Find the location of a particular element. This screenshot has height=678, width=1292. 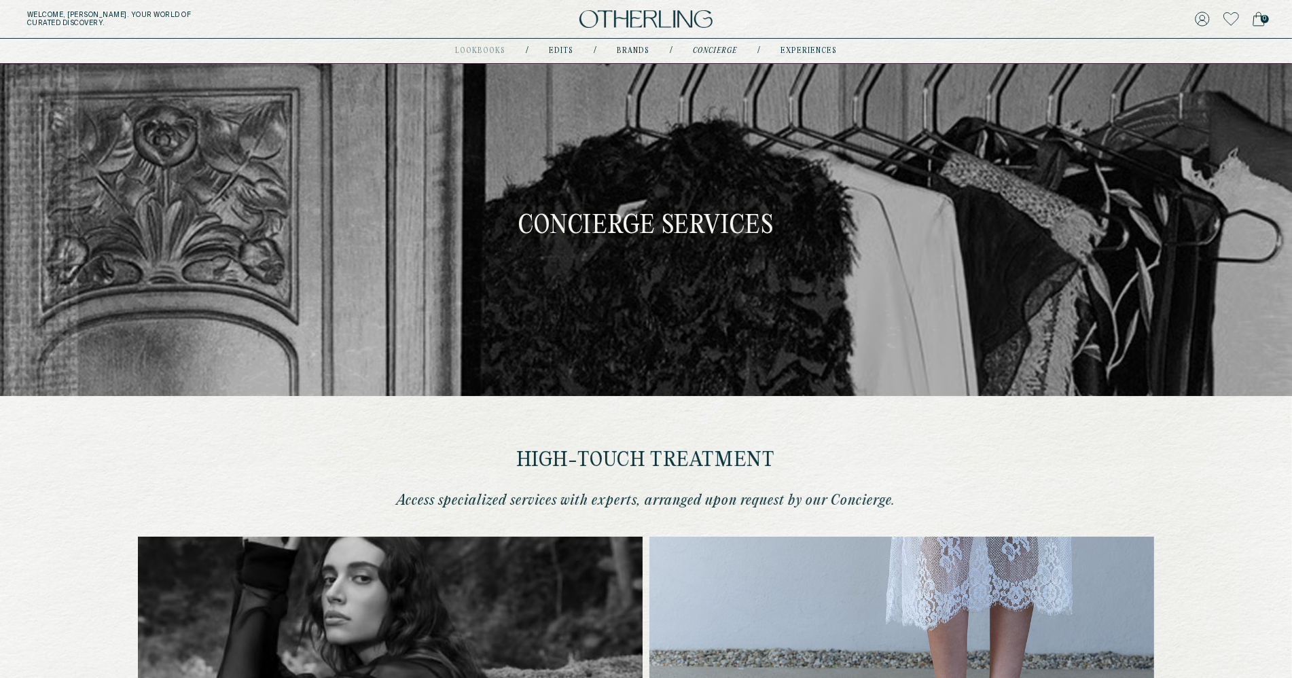

a: Edits is located at coordinates (561, 51).